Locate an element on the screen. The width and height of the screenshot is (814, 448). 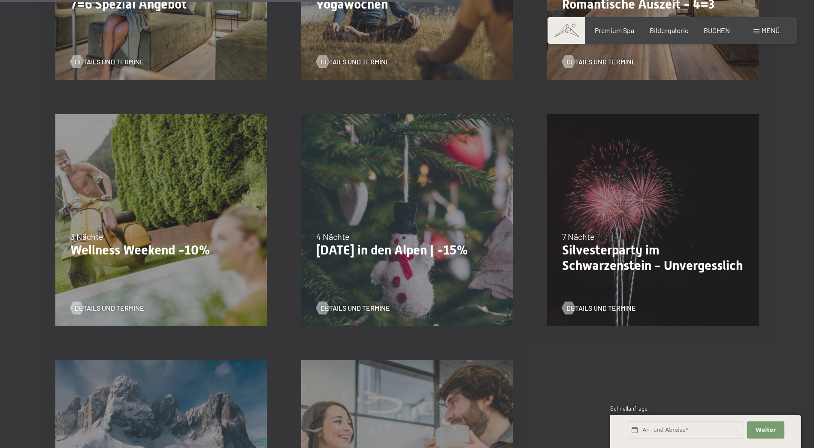
p: Silvesterparty im Schwarzenstein - Unvergesslich is located at coordinates (653, 258).